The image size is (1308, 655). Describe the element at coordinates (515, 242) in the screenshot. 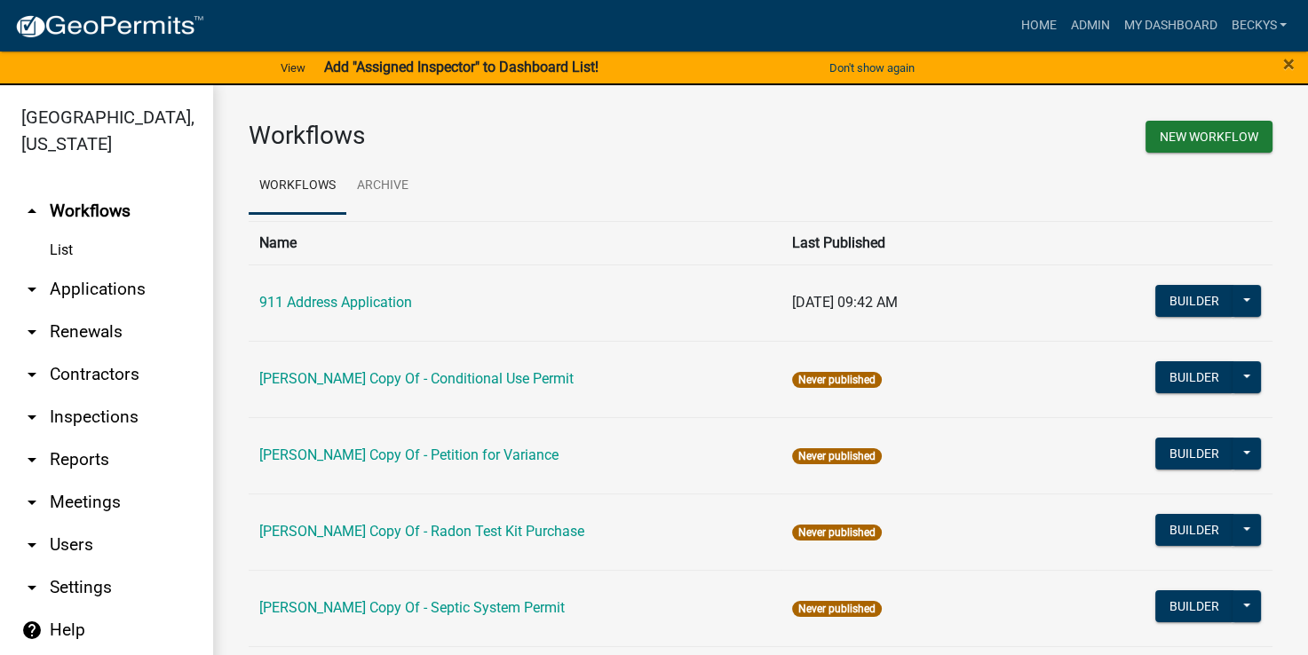

I see `th: Name` at that location.